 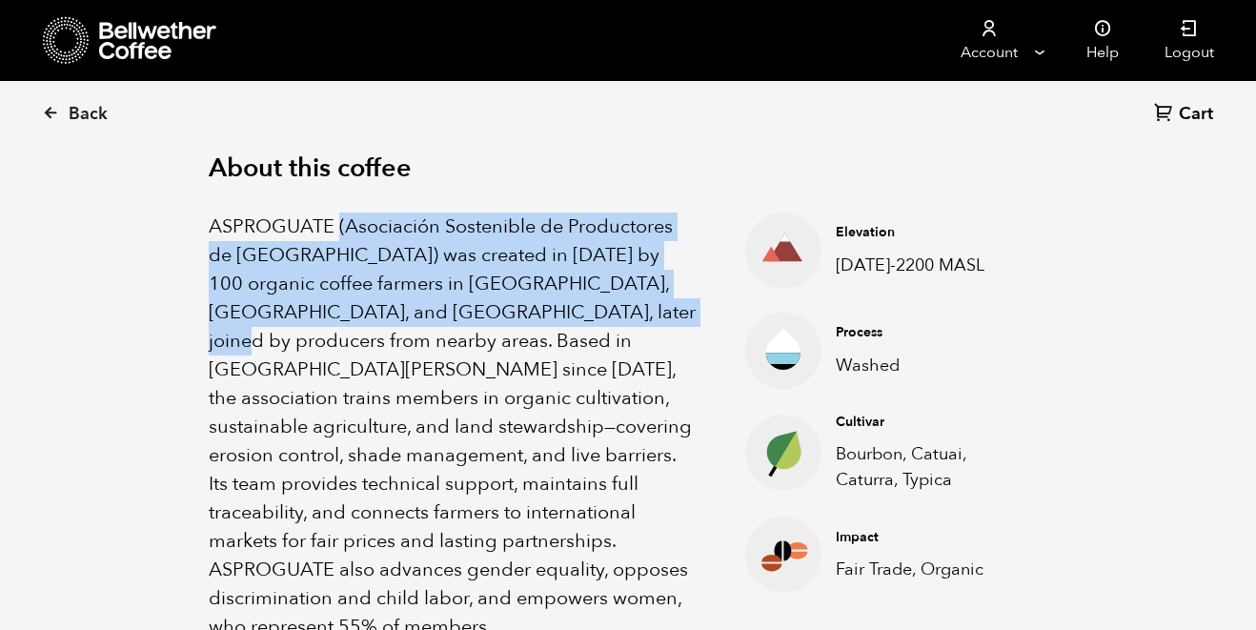 I want to click on span: Cart, so click(x=1196, y=114).